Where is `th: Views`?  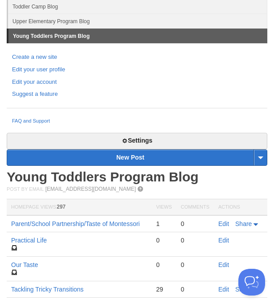 th: Views is located at coordinates (164, 207).